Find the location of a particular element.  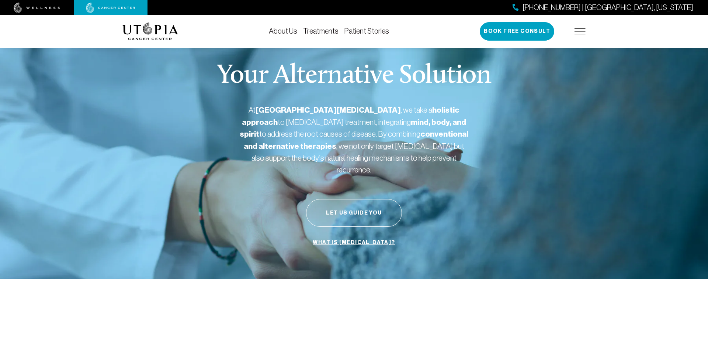

img: cancer center is located at coordinates (111, 8).